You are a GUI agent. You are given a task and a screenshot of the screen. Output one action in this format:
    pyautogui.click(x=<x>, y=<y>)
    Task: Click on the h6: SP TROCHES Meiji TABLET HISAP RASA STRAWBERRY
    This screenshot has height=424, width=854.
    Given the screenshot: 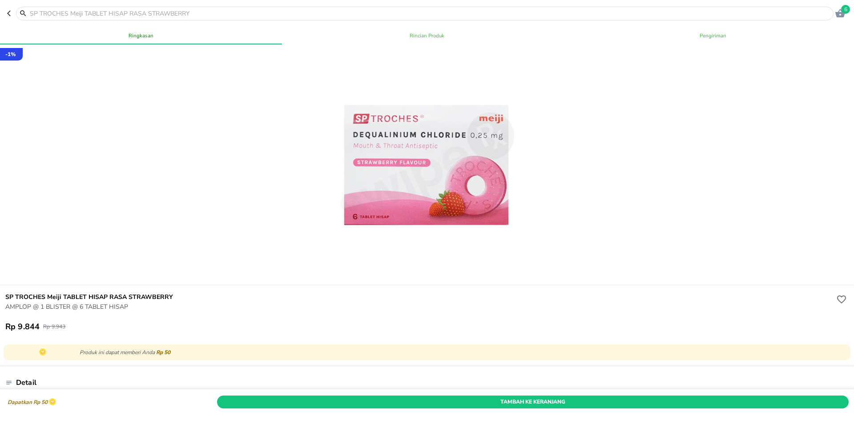 What is the action you would take?
    pyautogui.click(x=420, y=297)
    